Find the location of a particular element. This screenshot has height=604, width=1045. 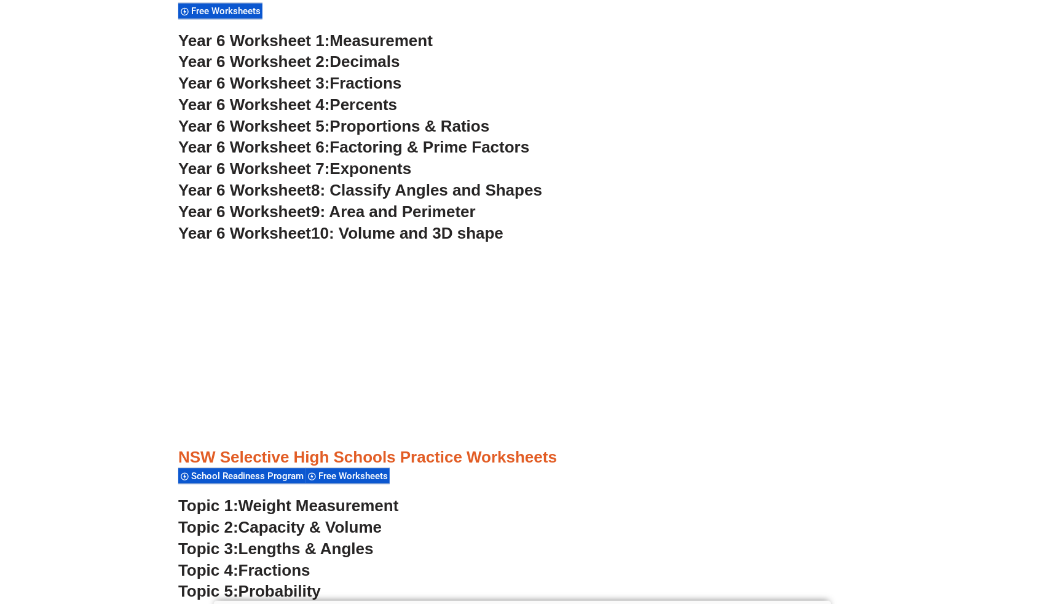

span: Capacity & Volume is located at coordinates (310, 527).